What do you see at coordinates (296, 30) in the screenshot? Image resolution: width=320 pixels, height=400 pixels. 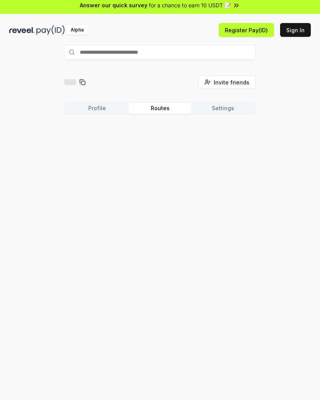 I see `button: Sign In` at bounding box center [296, 30].